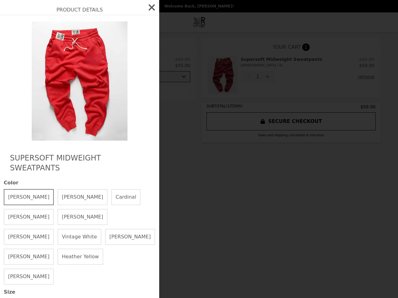 The width and height of the screenshot is (398, 298). Describe the element at coordinates (126, 197) in the screenshot. I see `button: Cardinal` at that location.